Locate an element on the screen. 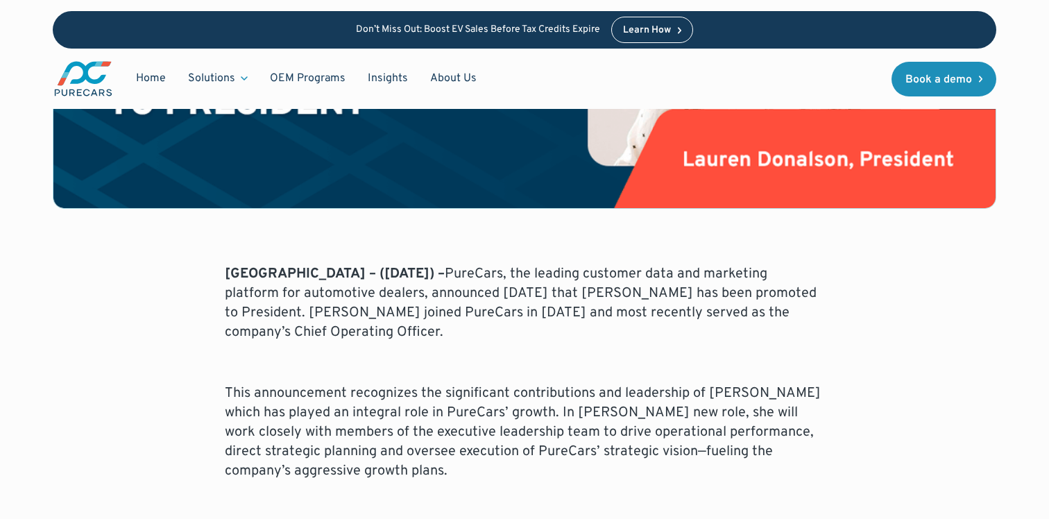 Image resolution: width=1049 pixels, height=519 pixels. div: Learn How is located at coordinates (647, 31).